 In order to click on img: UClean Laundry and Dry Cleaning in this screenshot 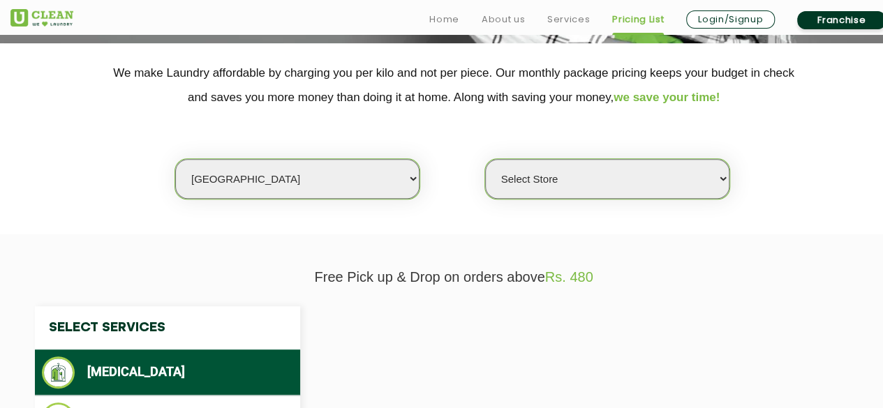, I will do `click(42, 17)`.